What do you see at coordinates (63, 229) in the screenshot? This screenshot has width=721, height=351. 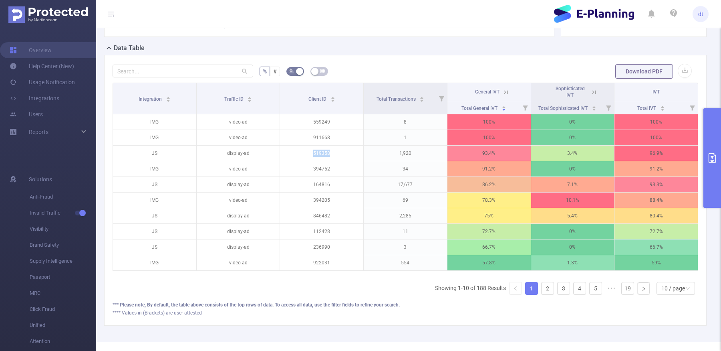 I see `span: Visibility` at bounding box center [63, 229].